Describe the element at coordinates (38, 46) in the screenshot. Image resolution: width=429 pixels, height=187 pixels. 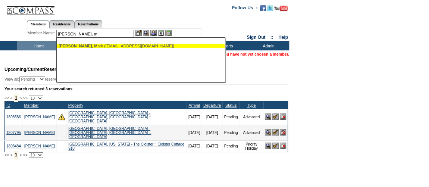
I see `td: Home` at that location.